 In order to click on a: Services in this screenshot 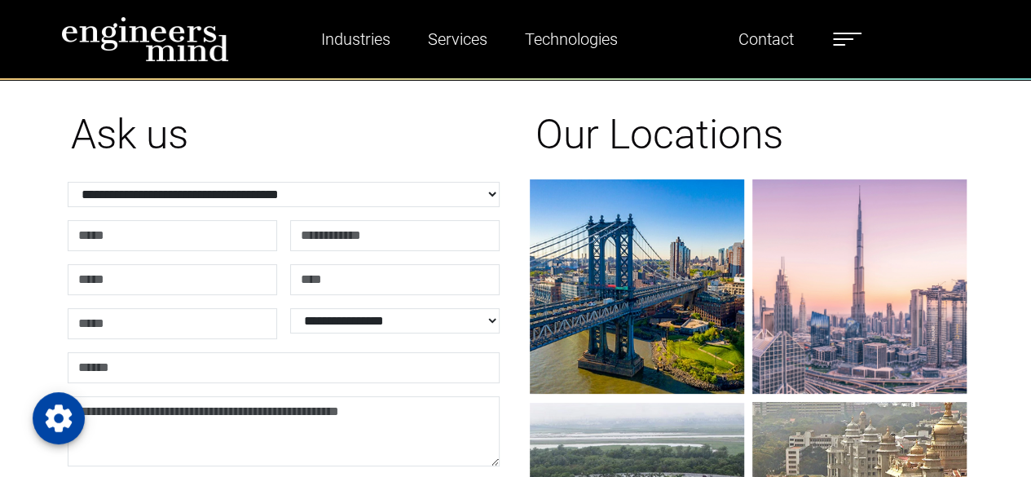, I will do `click(457, 39)`.